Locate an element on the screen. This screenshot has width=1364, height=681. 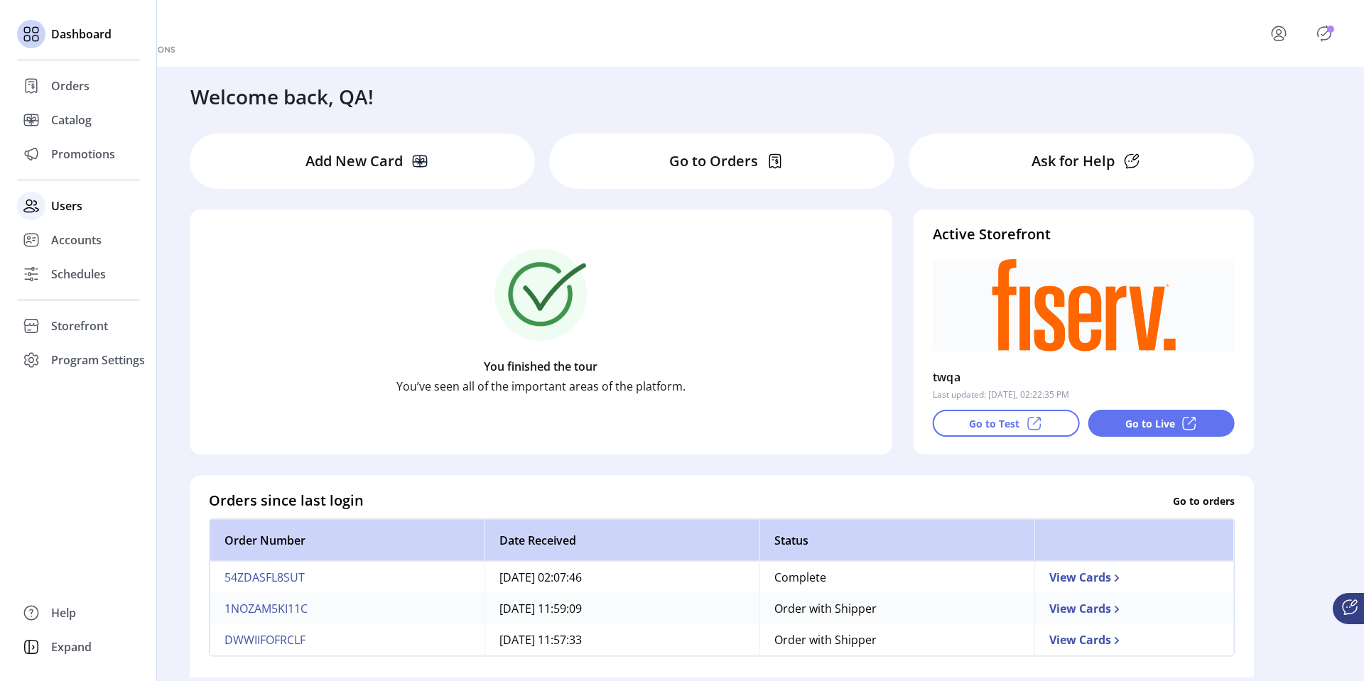
span: Program Settings is located at coordinates (98, 360).